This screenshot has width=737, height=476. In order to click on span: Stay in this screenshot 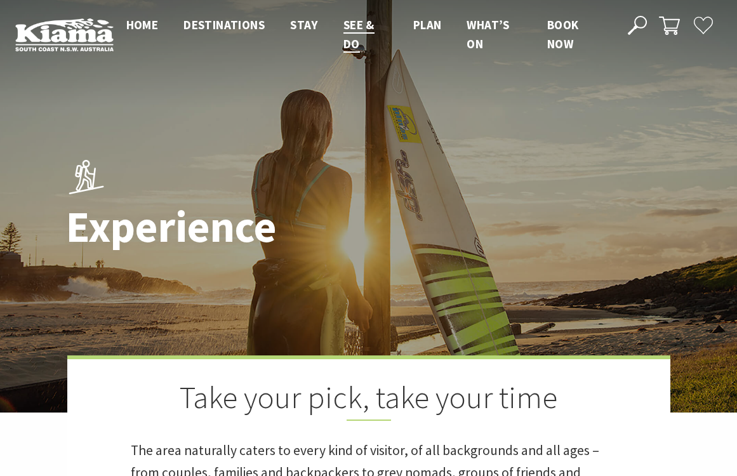, I will do `click(304, 25)`.